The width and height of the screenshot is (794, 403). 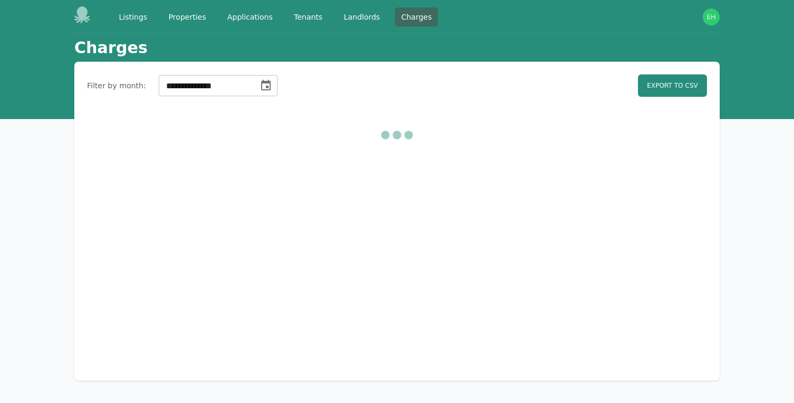 I want to click on a: Charges, so click(x=417, y=17).